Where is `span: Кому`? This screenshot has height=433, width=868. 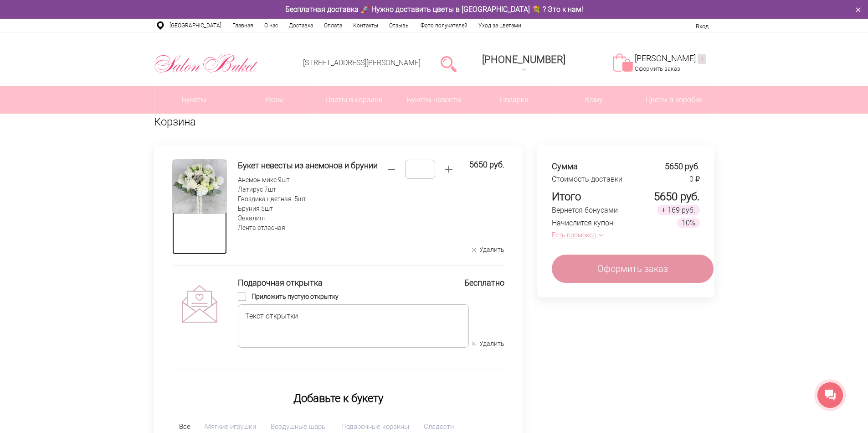
span: Кому is located at coordinates (594, 100).